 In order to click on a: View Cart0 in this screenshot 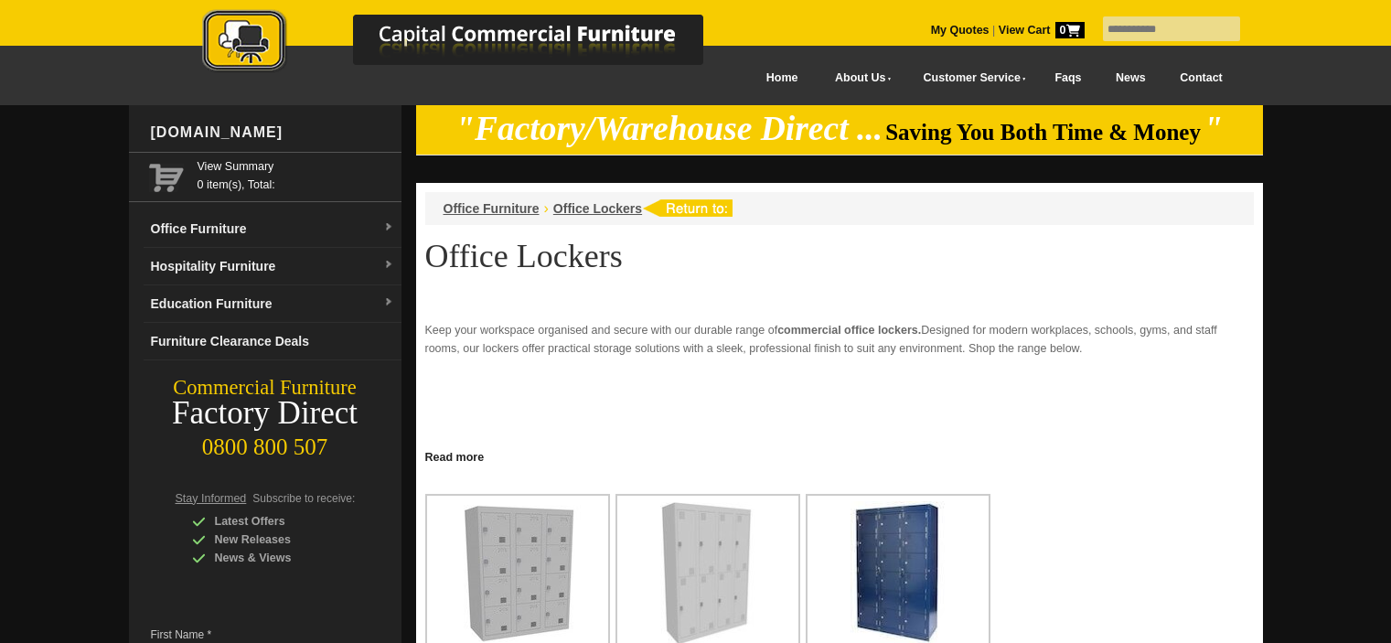, I will do `click(1039, 30)`.